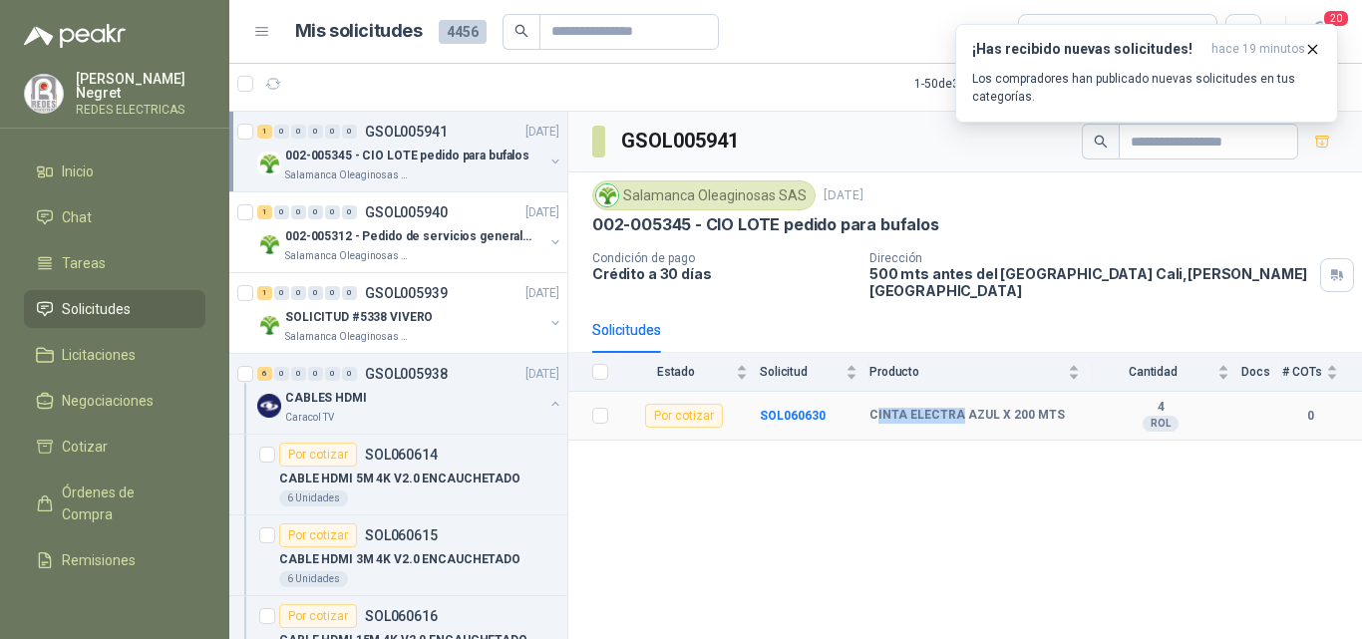 The width and height of the screenshot is (1362, 639). What do you see at coordinates (626, 330) in the screenshot?
I see `div: Solicitudes` at bounding box center [626, 330].